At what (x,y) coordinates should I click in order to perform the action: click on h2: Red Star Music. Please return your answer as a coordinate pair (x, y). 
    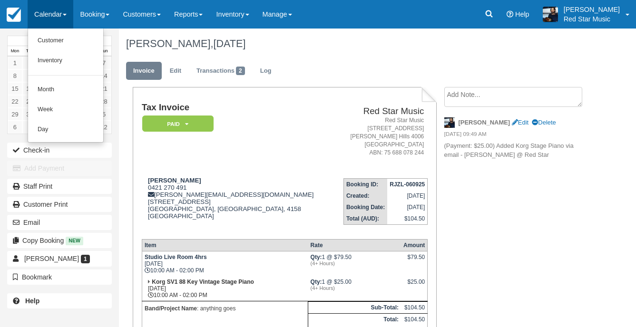
    Looking at the image, I should click on (380, 111).